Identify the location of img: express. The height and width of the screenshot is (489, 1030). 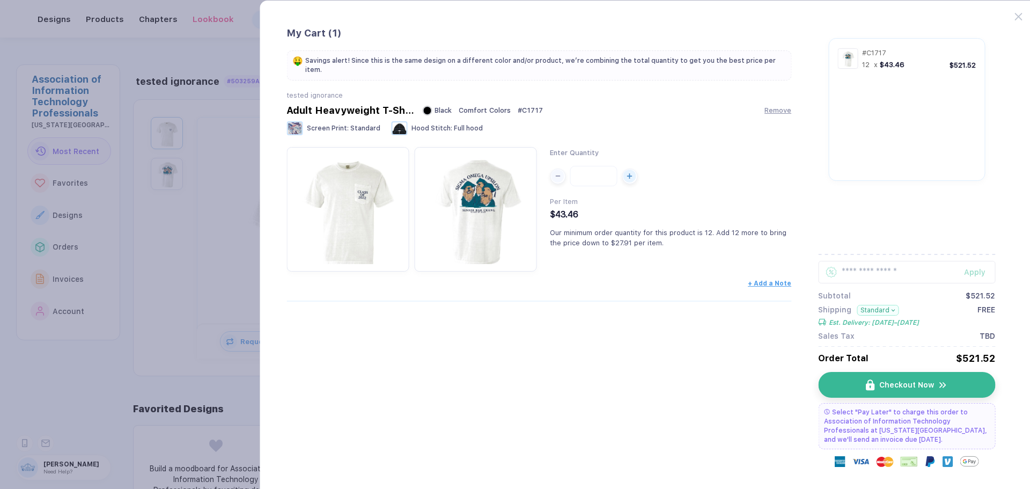
(840, 461).